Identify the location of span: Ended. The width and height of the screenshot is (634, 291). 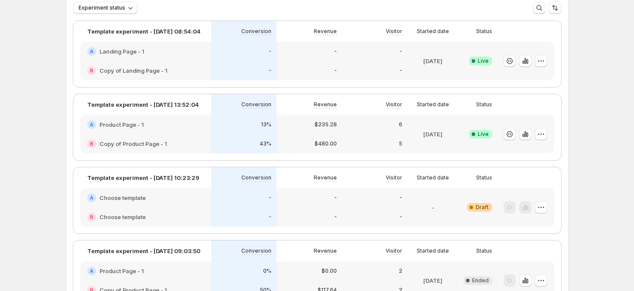
(480, 281).